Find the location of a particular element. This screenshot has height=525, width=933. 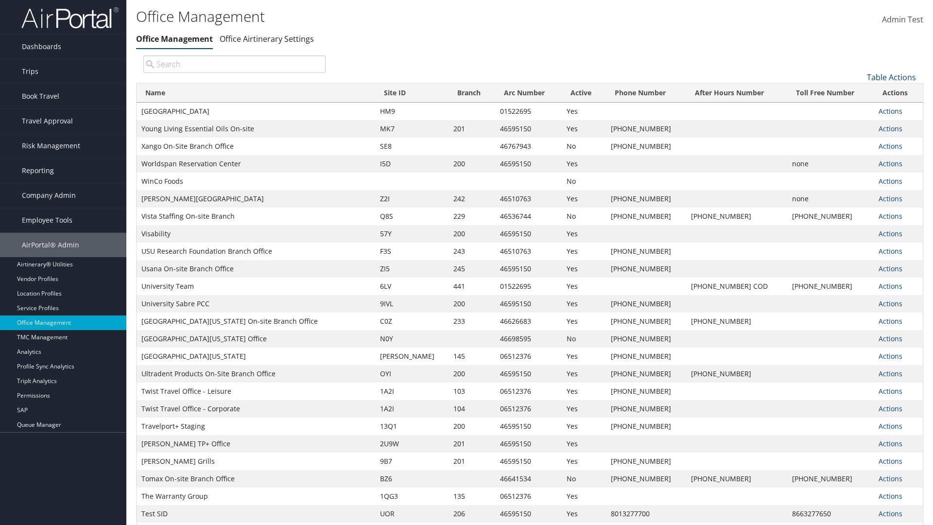

td: MK7 is located at coordinates (412, 129).